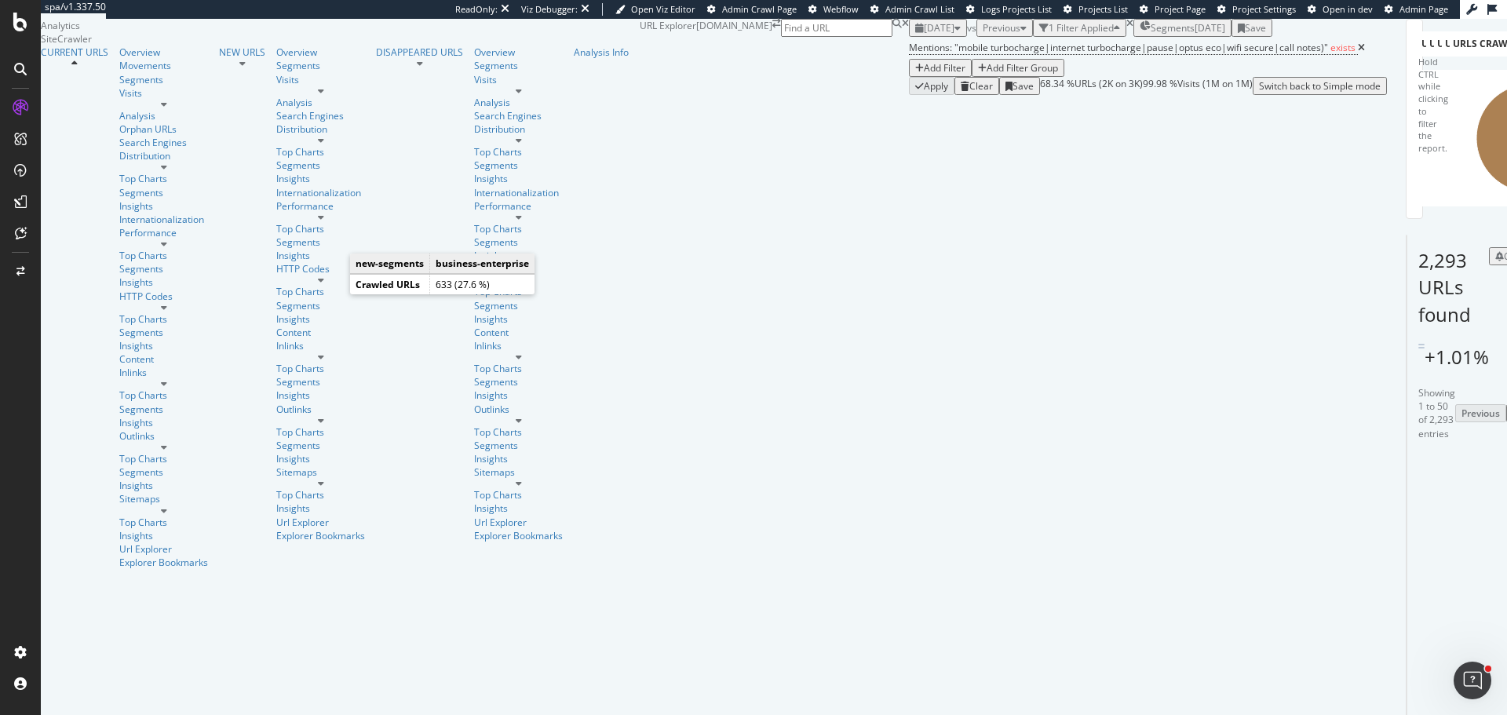 The height and width of the screenshot is (715, 1507). What do you see at coordinates (163, 296) in the screenshot?
I see `div: HTTP Codes` at bounding box center [163, 296].